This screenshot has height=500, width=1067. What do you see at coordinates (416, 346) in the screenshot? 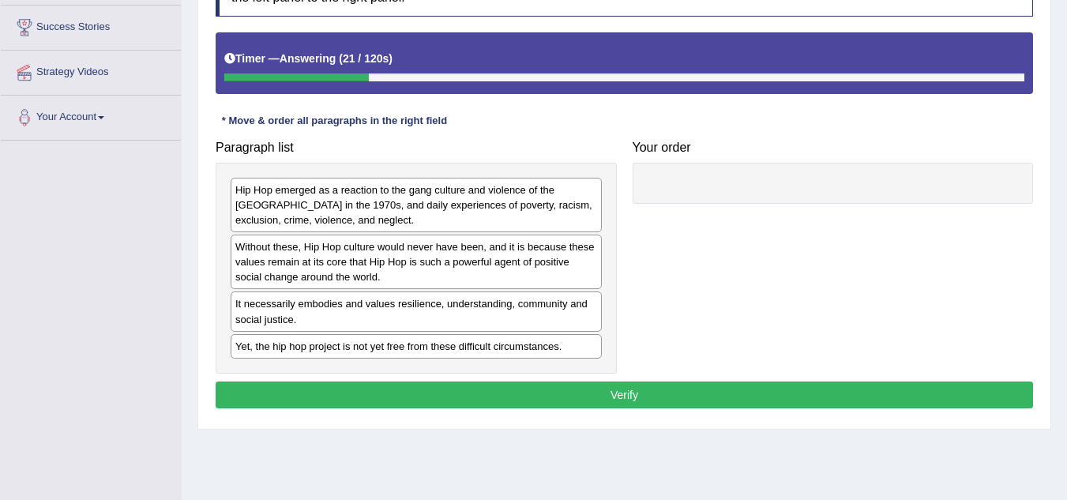
I see `div: Yet, the hip hop project is not yet free from these difficult circumstances.` at bounding box center [416, 346].